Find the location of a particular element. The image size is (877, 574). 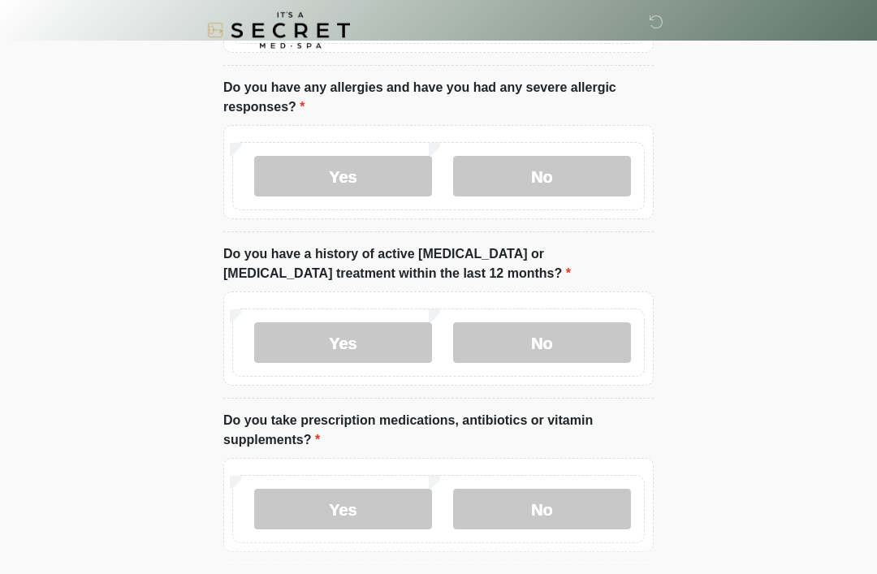

img: It's A Secret Med Spa Logo is located at coordinates (279, 30).